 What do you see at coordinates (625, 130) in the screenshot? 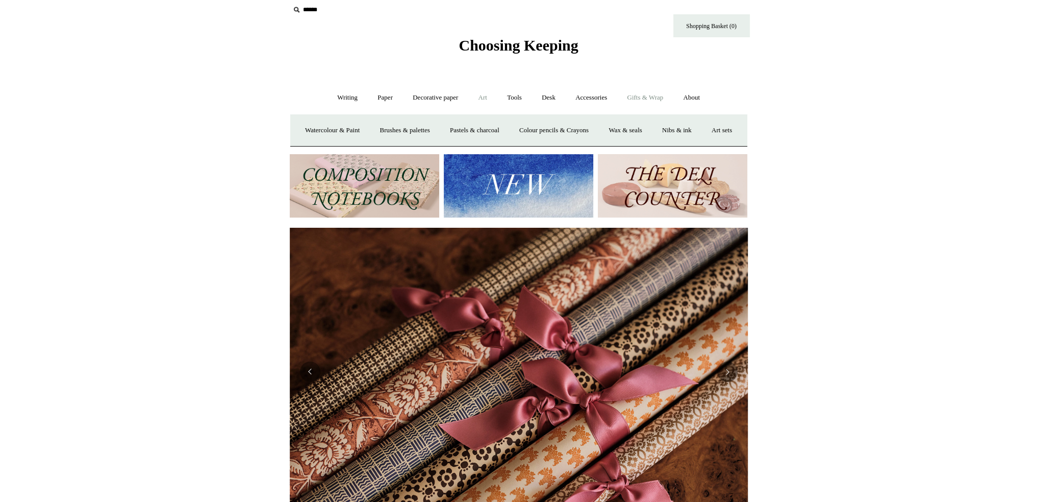
I see `a: Wax & seals` at bounding box center [625, 130].